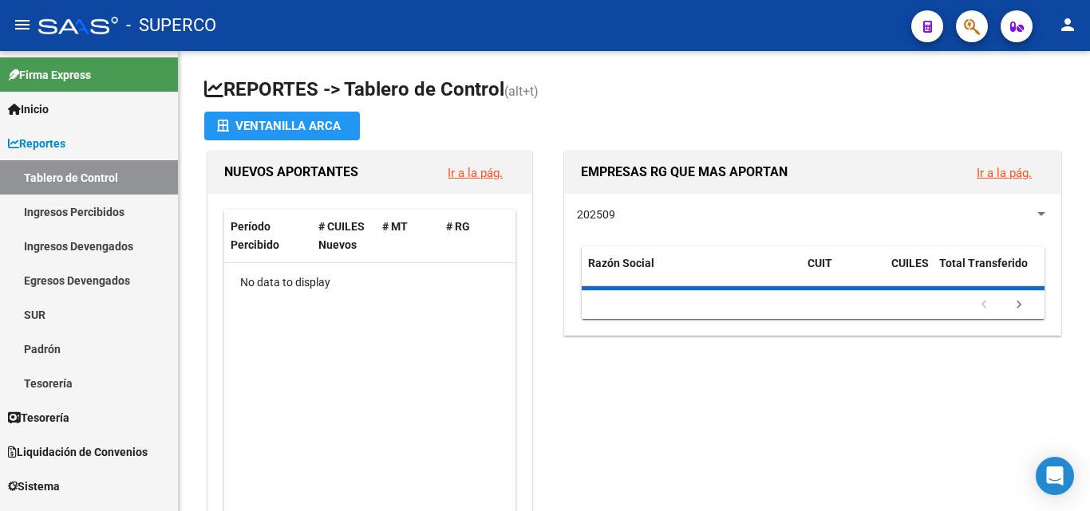 This screenshot has height=511, width=1090. What do you see at coordinates (171, 26) in the screenshot?
I see `span: - SUPERCO` at bounding box center [171, 26].